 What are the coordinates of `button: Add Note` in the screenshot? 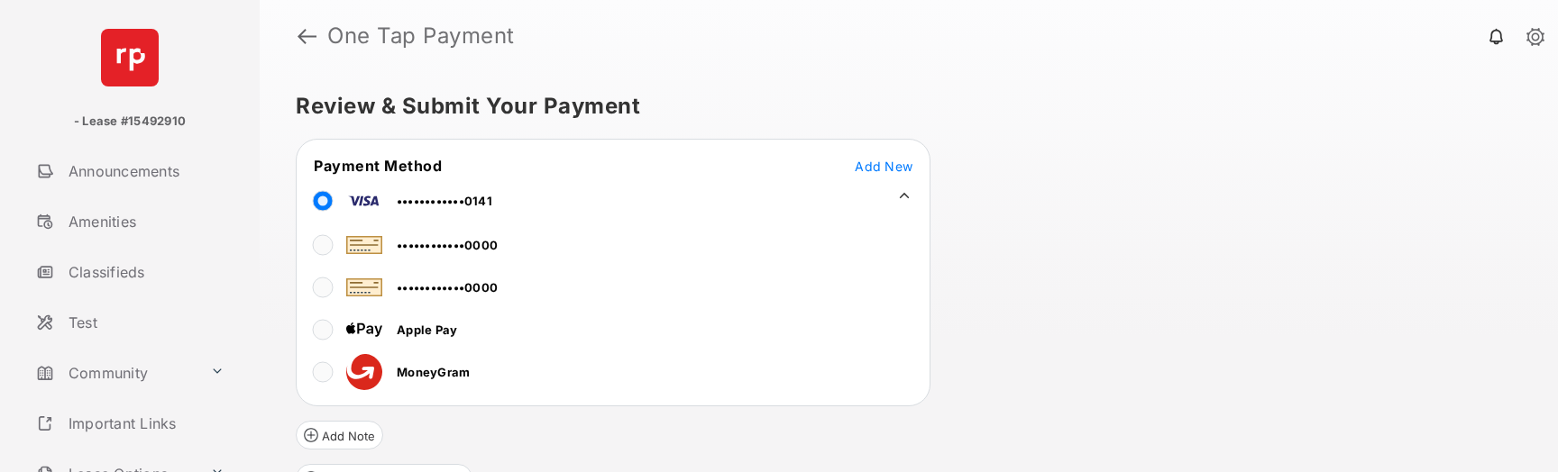 It's located at (339, 435).